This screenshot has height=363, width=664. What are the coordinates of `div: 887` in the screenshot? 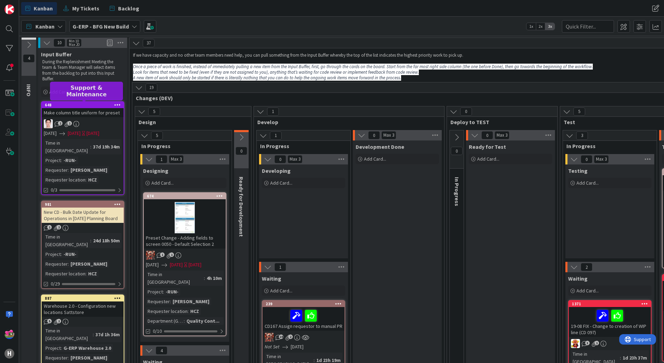 It's located at (83, 298).